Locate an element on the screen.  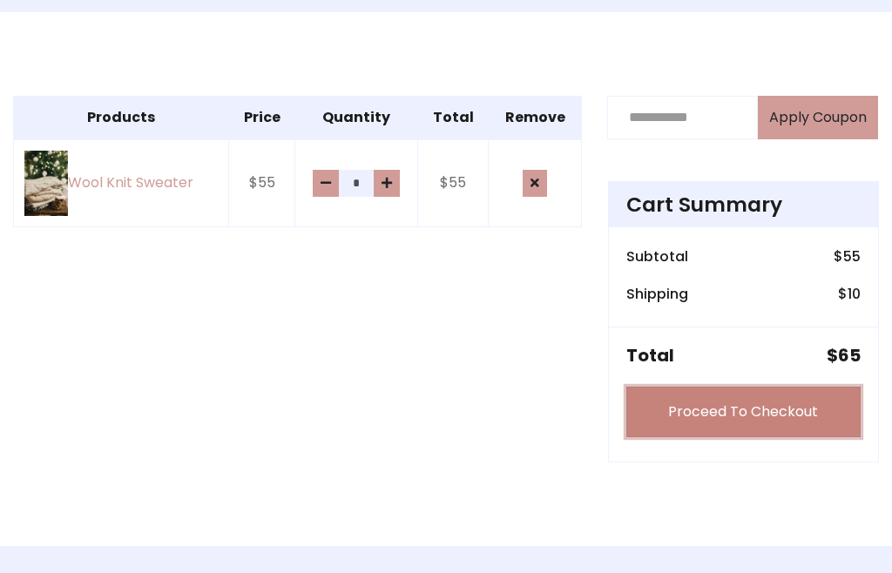
button: Apply Coupon is located at coordinates (818, 118).